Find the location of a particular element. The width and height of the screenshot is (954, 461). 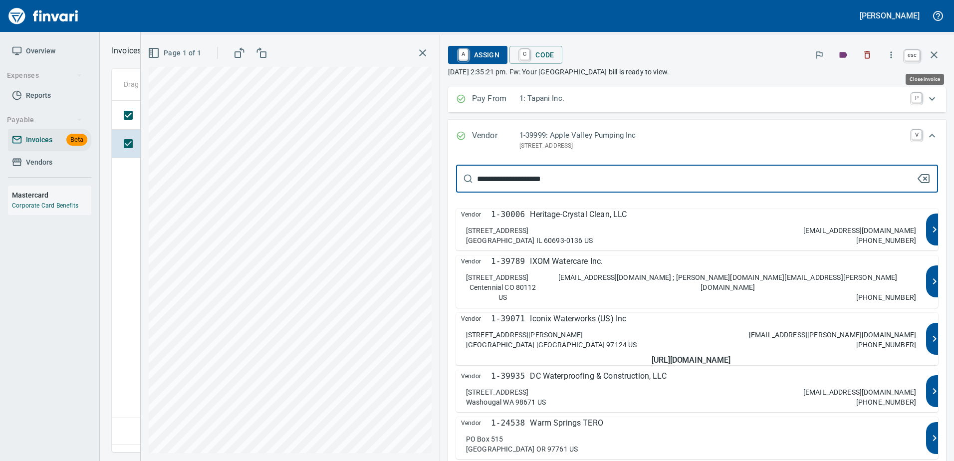

p: Vendor is located at coordinates (496, 140).